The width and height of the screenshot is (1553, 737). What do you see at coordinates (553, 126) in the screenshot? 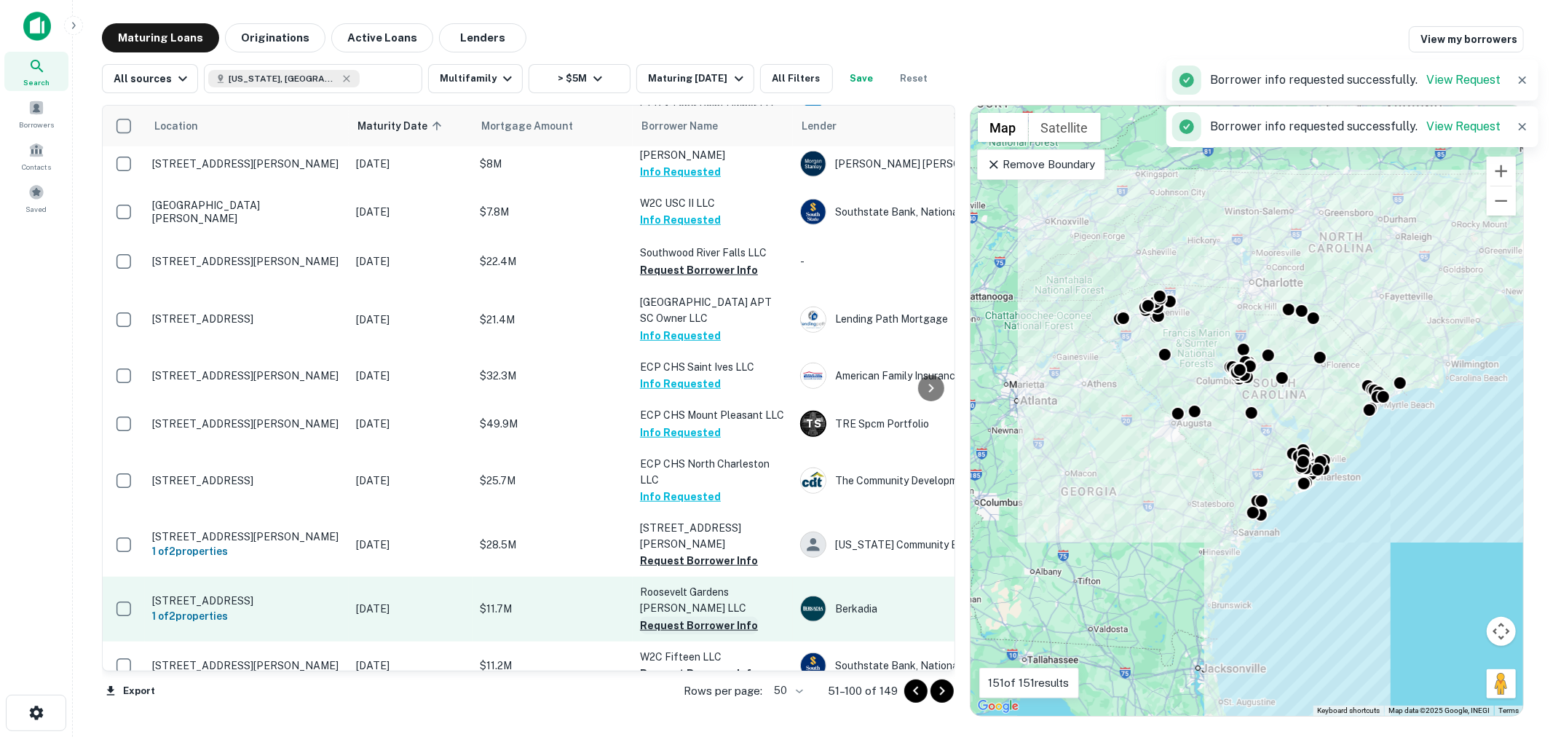
I see `th: Mortgage Amount` at bounding box center [553, 126].